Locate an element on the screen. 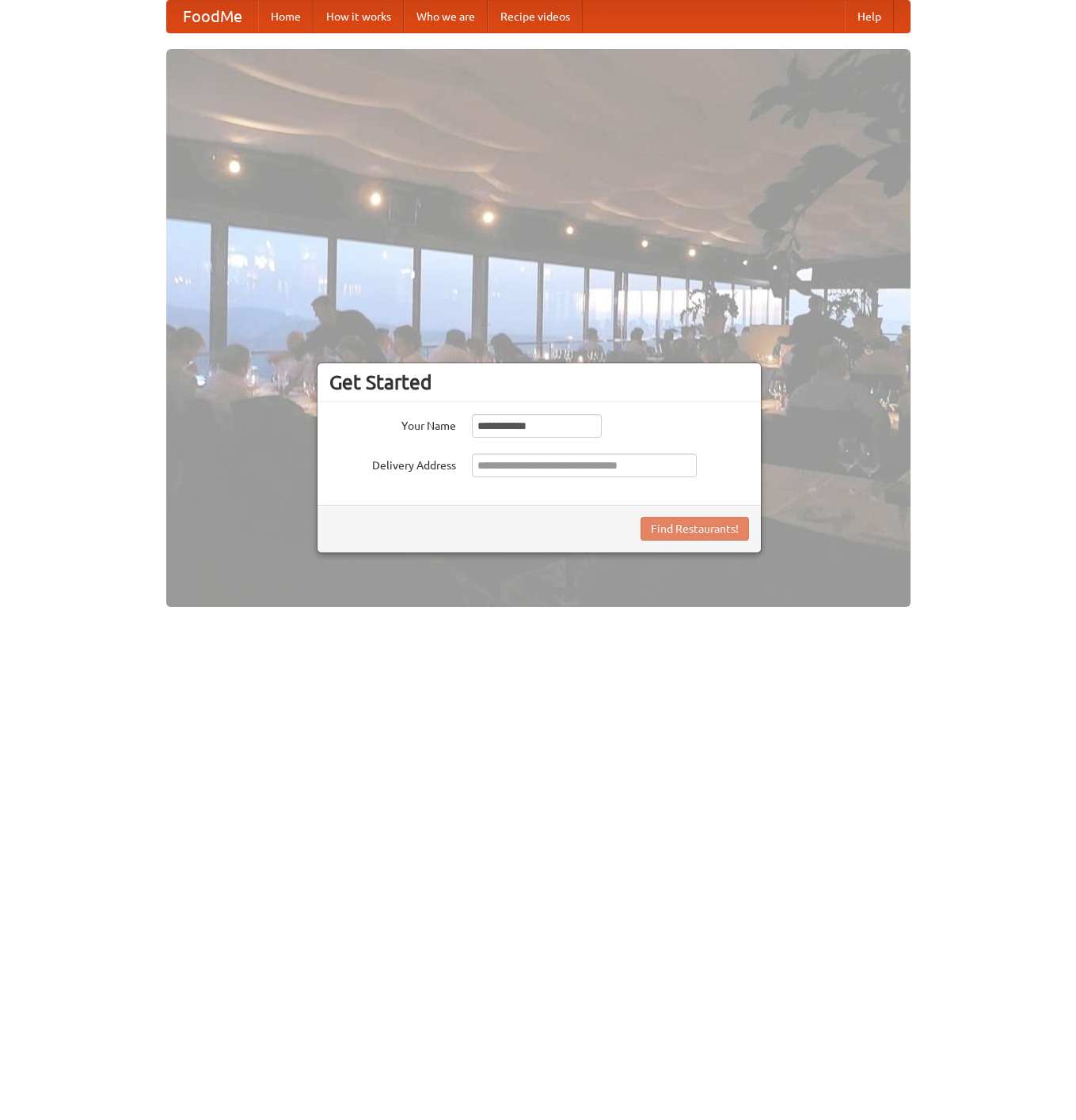 The height and width of the screenshot is (1120, 1076). a: Help is located at coordinates (869, 17).